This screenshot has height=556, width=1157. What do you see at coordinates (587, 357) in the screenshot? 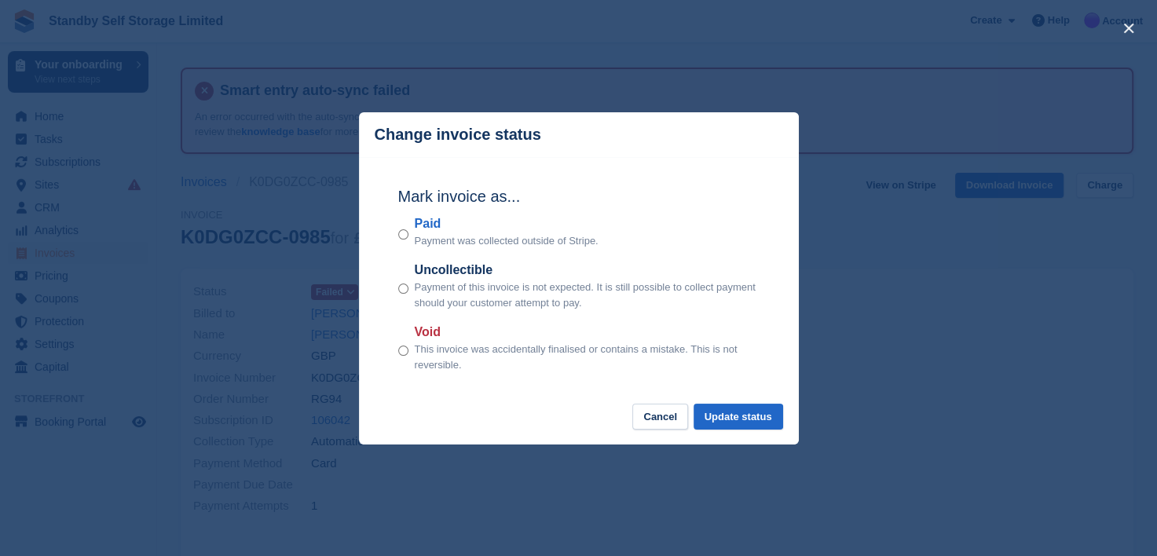
I see `p: This invoice was accidentally finalised or contains a mistake. This is not reversible.` at bounding box center [587, 357].